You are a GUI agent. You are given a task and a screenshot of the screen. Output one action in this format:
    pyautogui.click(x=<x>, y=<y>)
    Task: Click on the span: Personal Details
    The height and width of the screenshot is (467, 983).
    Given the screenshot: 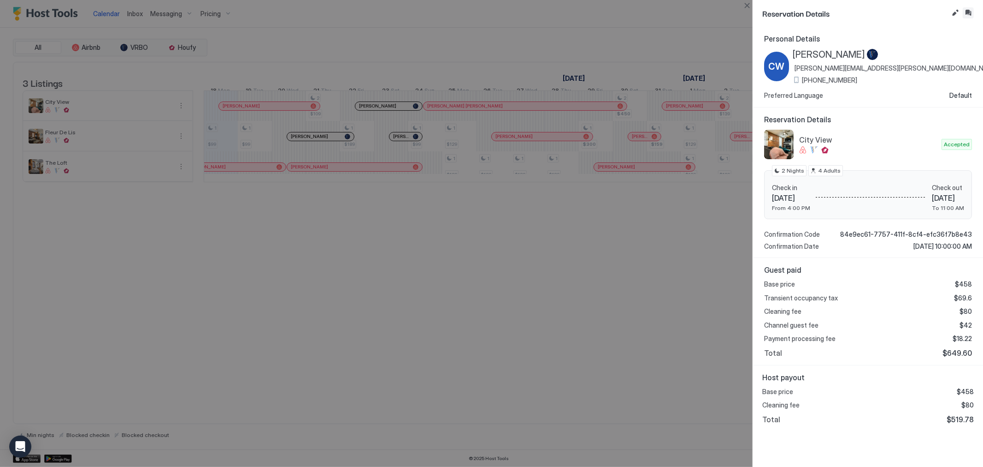 What is the action you would take?
    pyautogui.click(x=868, y=39)
    